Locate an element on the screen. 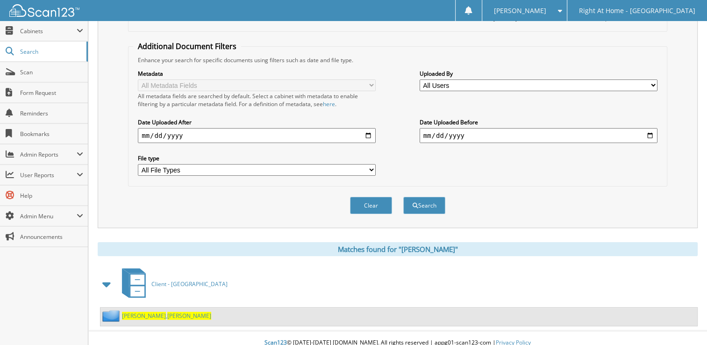  button: Clear is located at coordinates (371, 205).